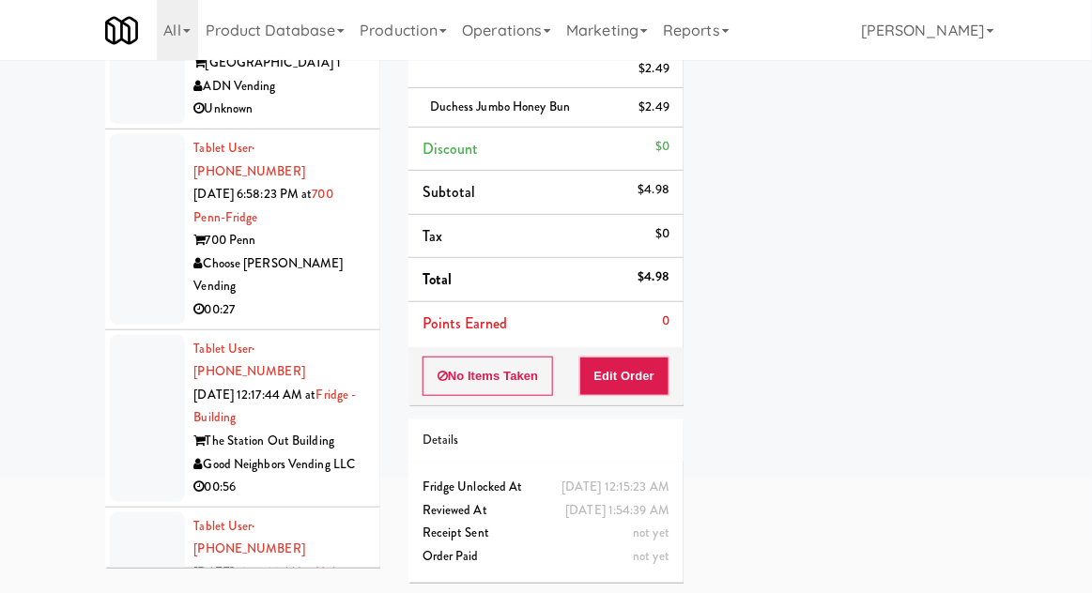 The image size is (1092, 593). Describe the element at coordinates (666, 321) in the screenshot. I see `div: 0` at that location.